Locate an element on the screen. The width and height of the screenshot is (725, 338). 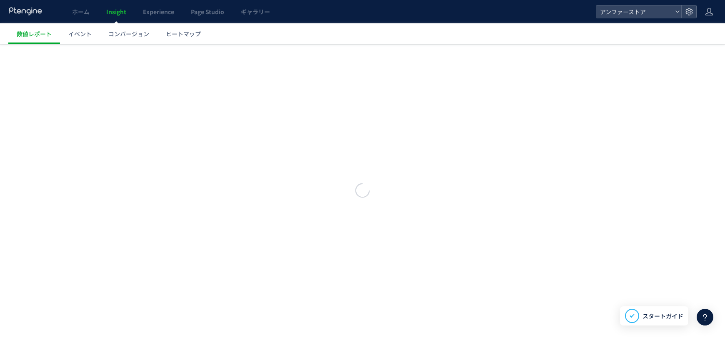
span: スタートガイド is located at coordinates (663, 316).